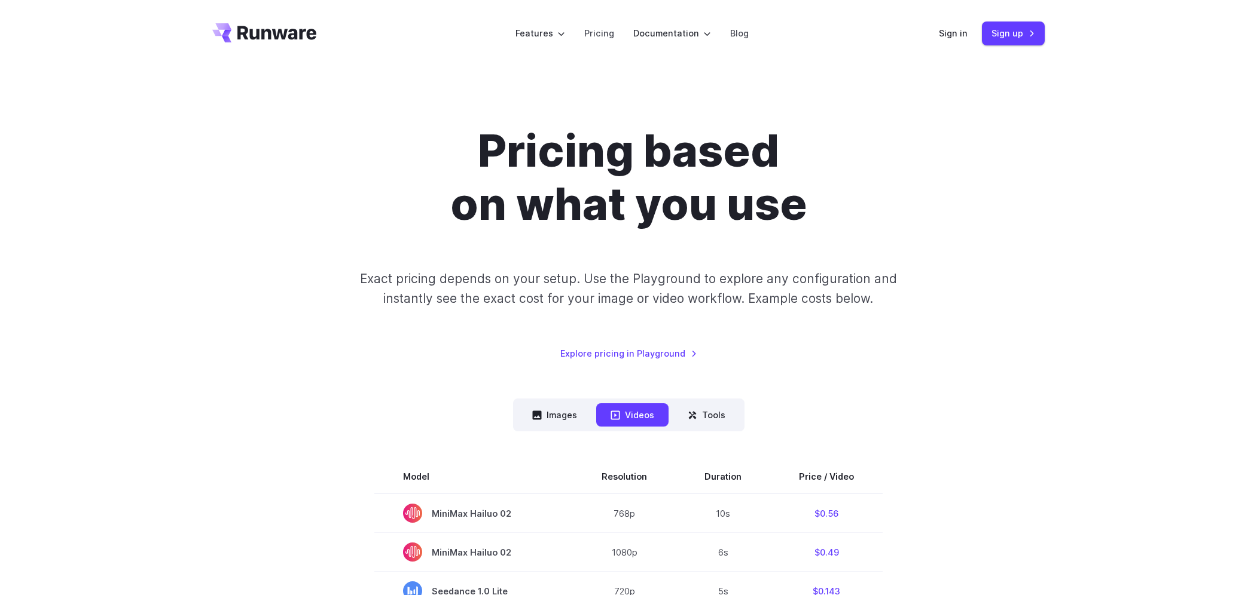  What do you see at coordinates (473, 477) in the screenshot?
I see `th: Model` at bounding box center [473, 477].